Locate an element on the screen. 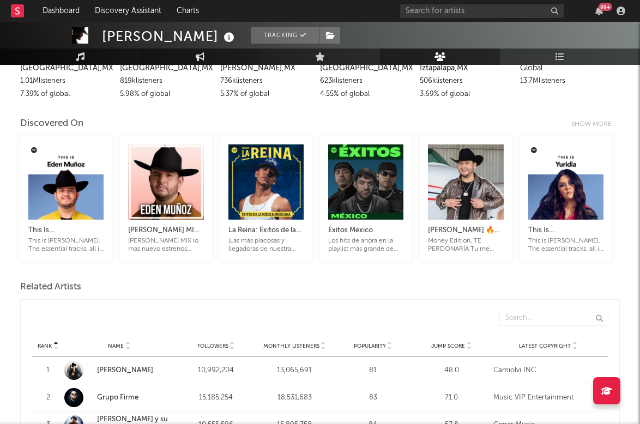  div: 13,065,691 is located at coordinates (294, 371).